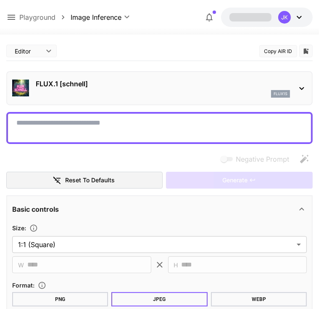 This screenshot has width=319, height=309. What do you see at coordinates (28, 51) in the screenshot?
I see `span: Editor` at bounding box center [28, 51].